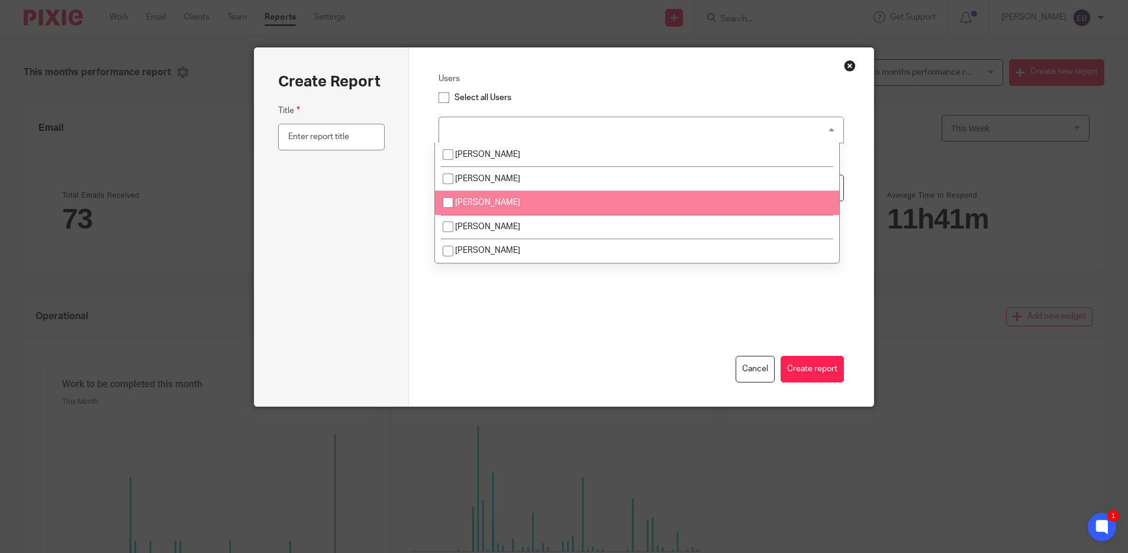  Describe the element at coordinates (812, 369) in the screenshot. I see `button: Create report` at that location.